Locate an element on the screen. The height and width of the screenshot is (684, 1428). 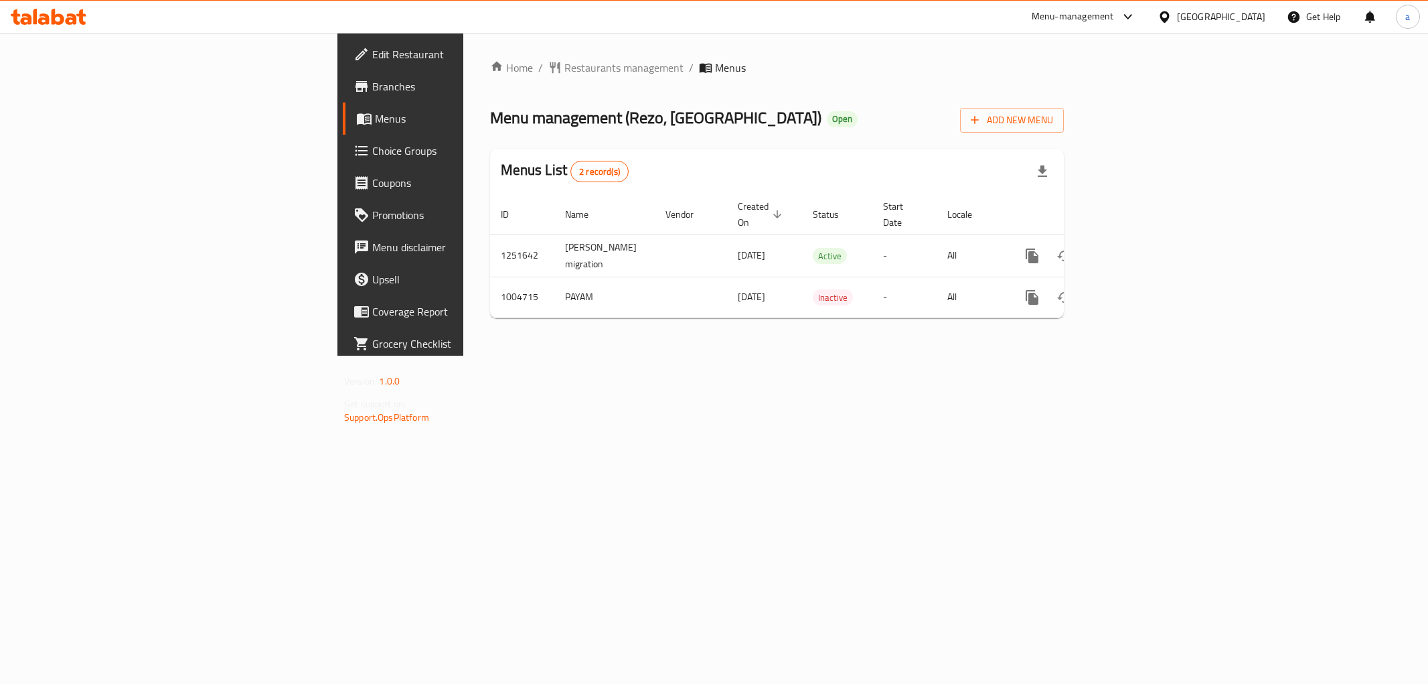
a: Coverage Report is located at coordinates (459, 311).